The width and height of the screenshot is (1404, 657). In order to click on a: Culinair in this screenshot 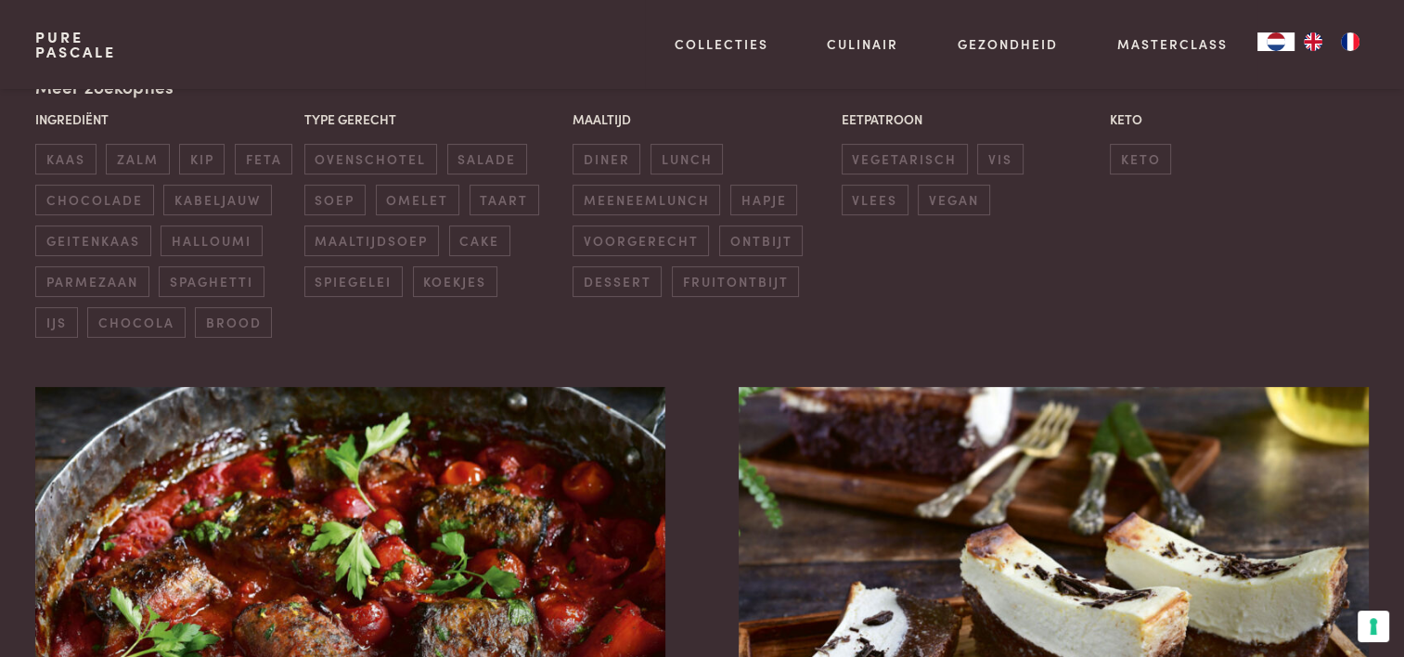, I will do `click(862, 44)`.